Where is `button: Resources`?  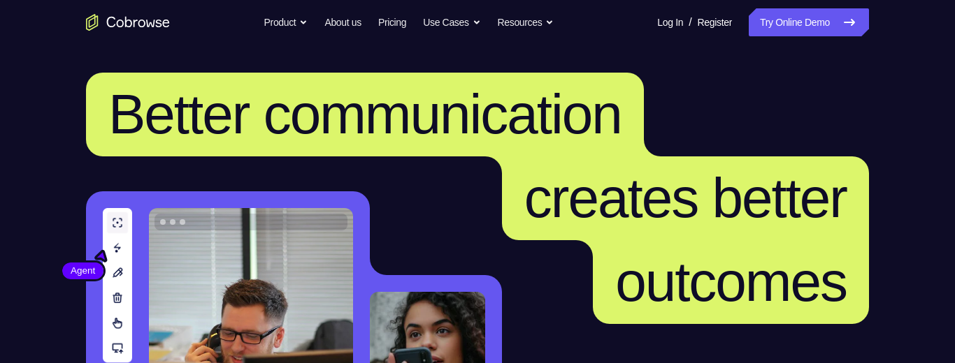 button: Resources is located at coordinates (526, 22).